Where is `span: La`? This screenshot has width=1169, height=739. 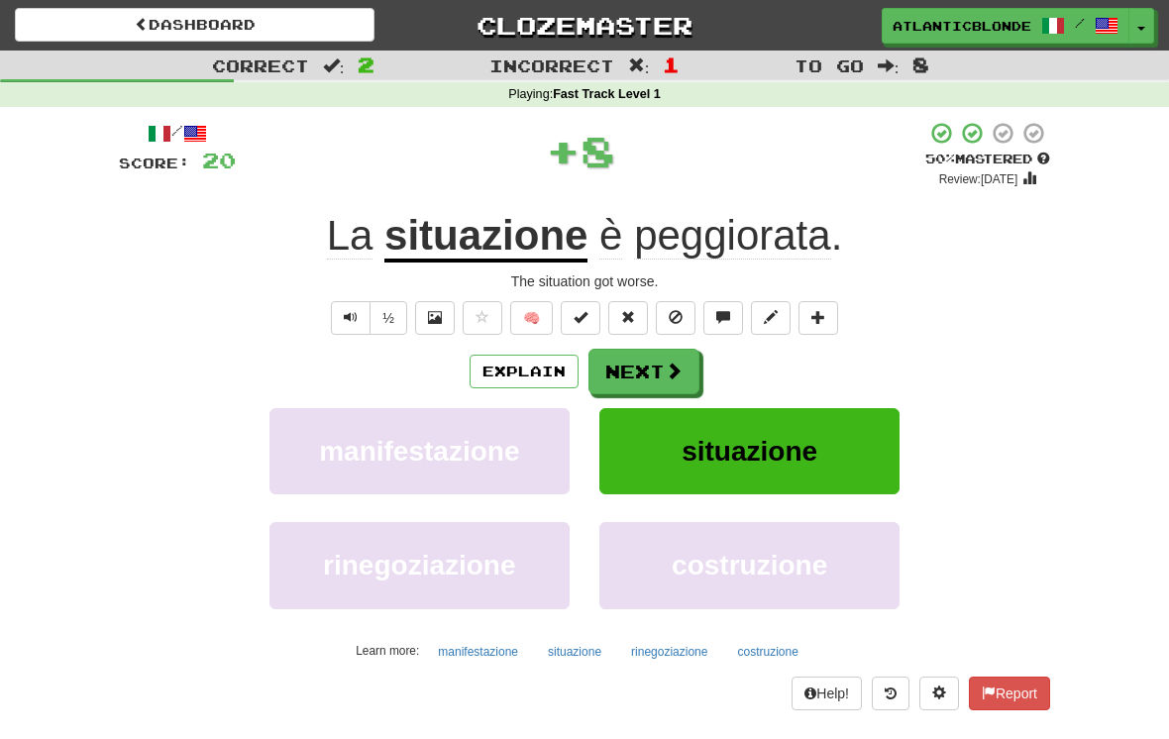
span: La is located at coordinates (350, 236).